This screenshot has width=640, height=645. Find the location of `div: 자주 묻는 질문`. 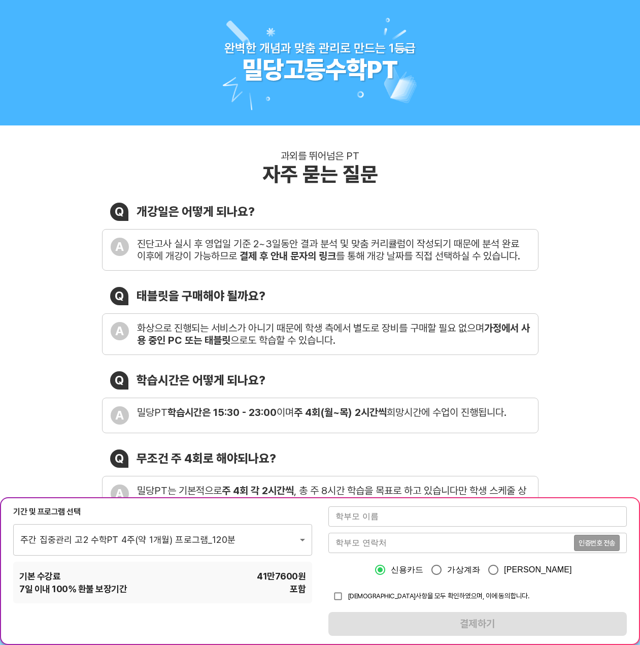

div: 자주 묻는 질문 is located at coordinates (320, 174).